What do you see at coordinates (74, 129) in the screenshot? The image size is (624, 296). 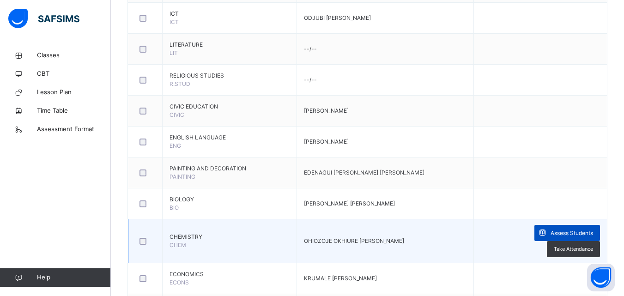 I see `span: Assessment Format` at bounding box center [74, 129].